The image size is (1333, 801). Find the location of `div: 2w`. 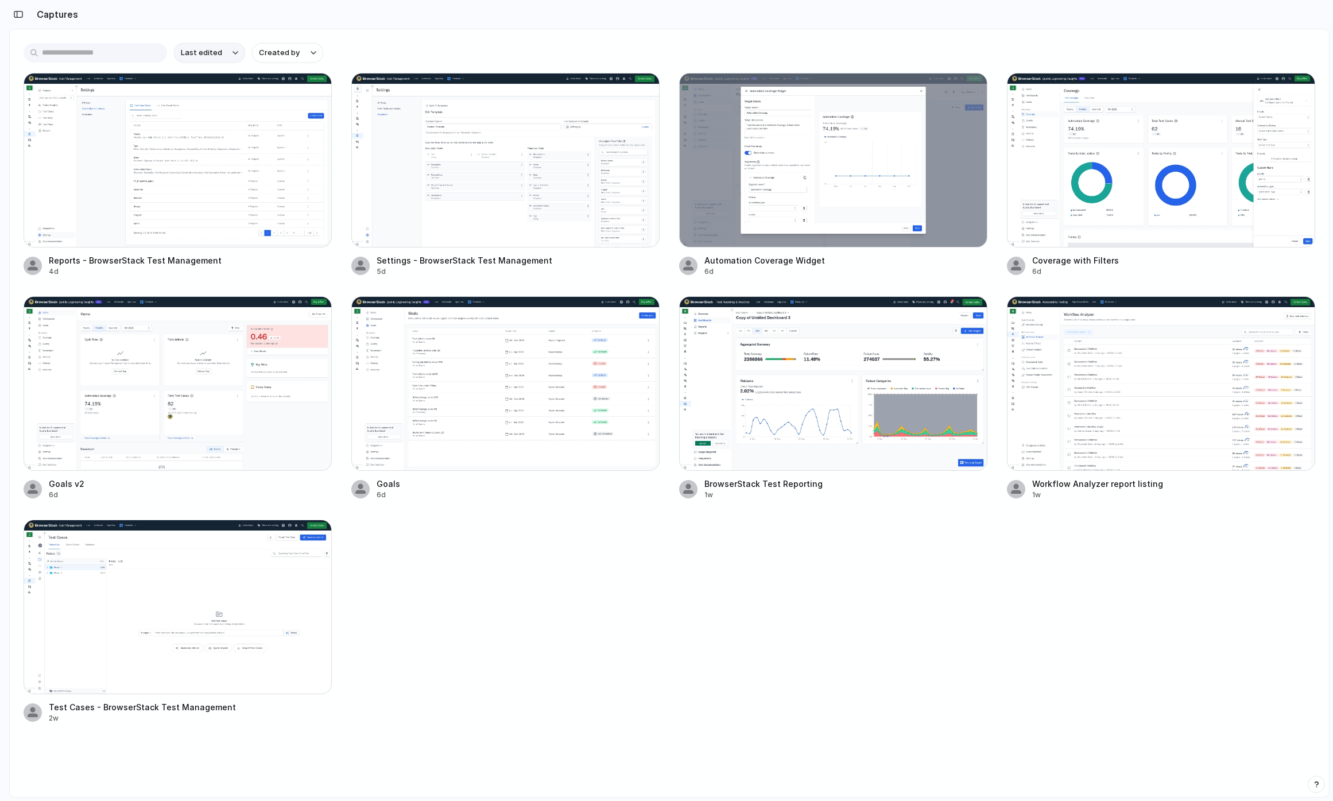

div: 2w is located at coordinates (190, 718).